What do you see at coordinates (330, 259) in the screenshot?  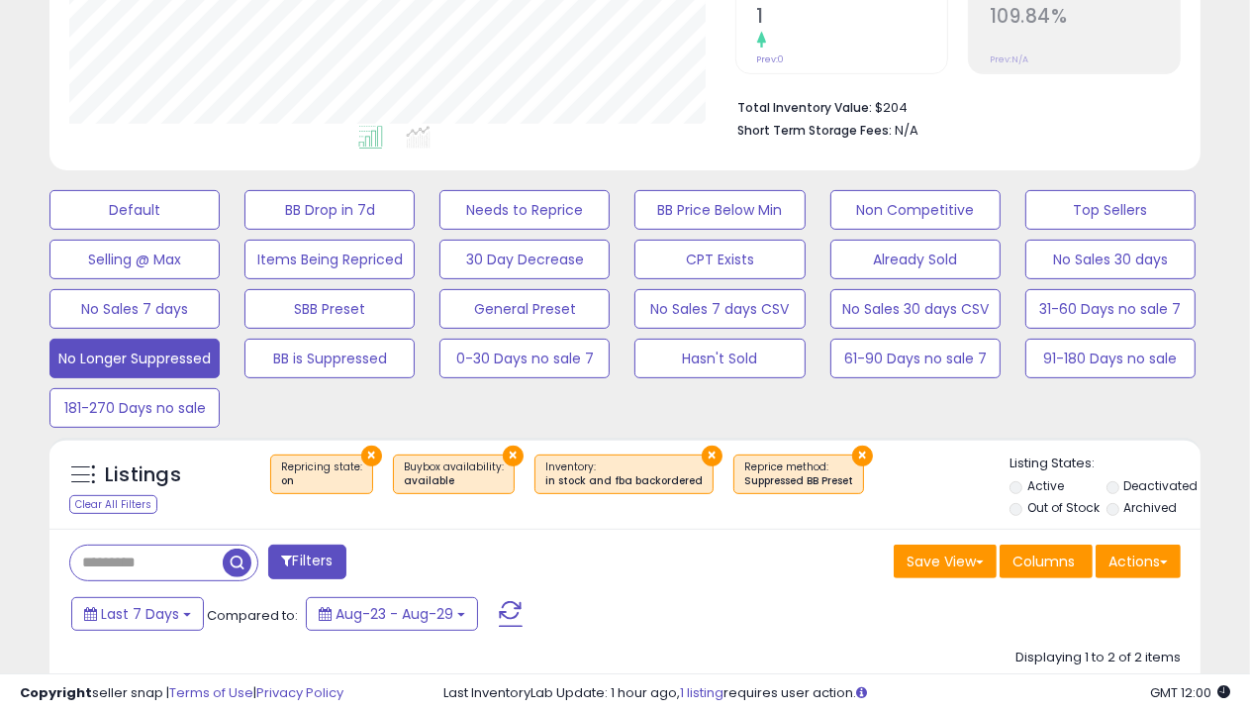 I see `button: Items Being Repriced` at bounding box center [330, 259].